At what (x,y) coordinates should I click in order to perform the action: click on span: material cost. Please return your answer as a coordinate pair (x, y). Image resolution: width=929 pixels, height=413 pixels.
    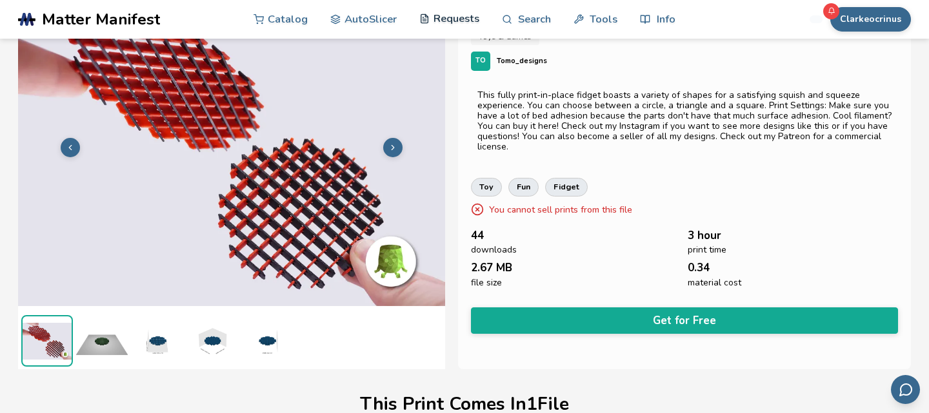
    Looking at the image, I should click on (714, 283).